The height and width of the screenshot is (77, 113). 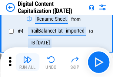 I want to click on button: Run All, so click(x=28, y=63).